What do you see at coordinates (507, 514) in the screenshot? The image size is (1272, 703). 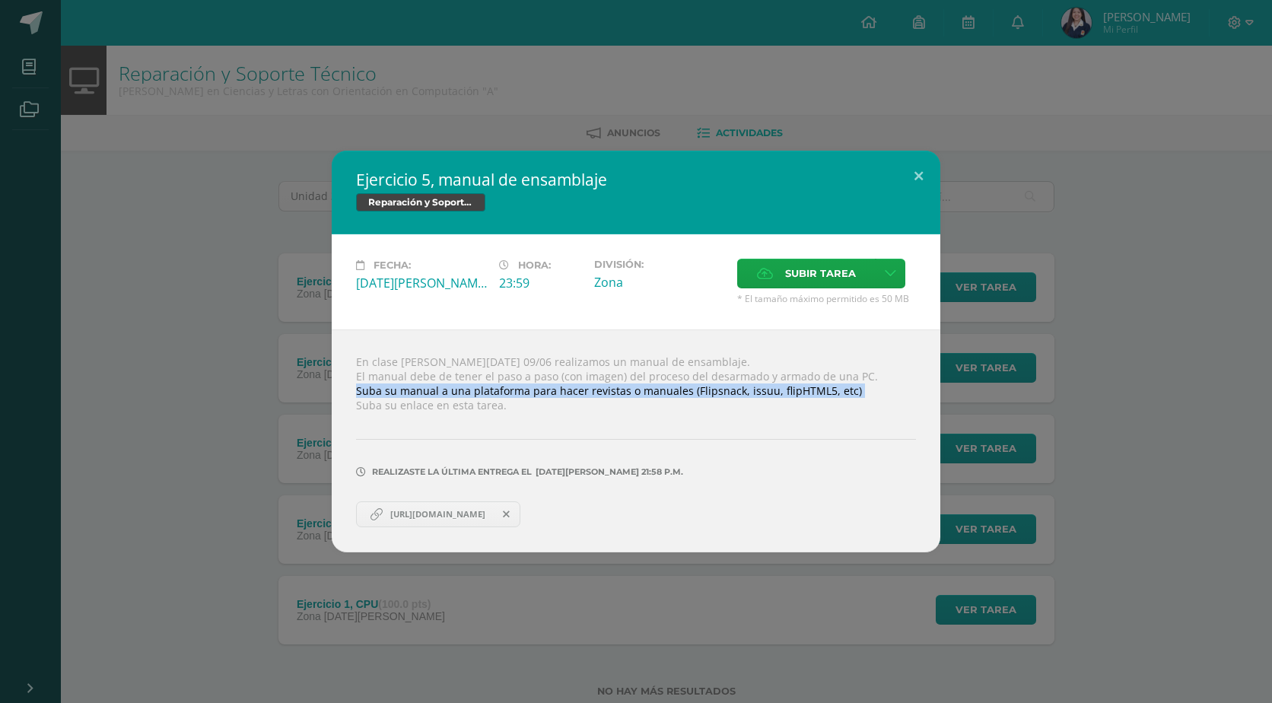 I see `span: Remover entrega` at bounding box center [507, 514].